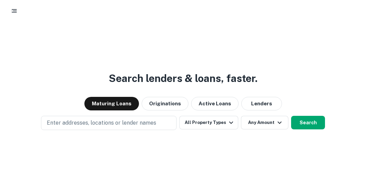 Image resolution: width=366 pixels, height=190 pixels. I want to click on button: All Property Types, so click(209, 123).